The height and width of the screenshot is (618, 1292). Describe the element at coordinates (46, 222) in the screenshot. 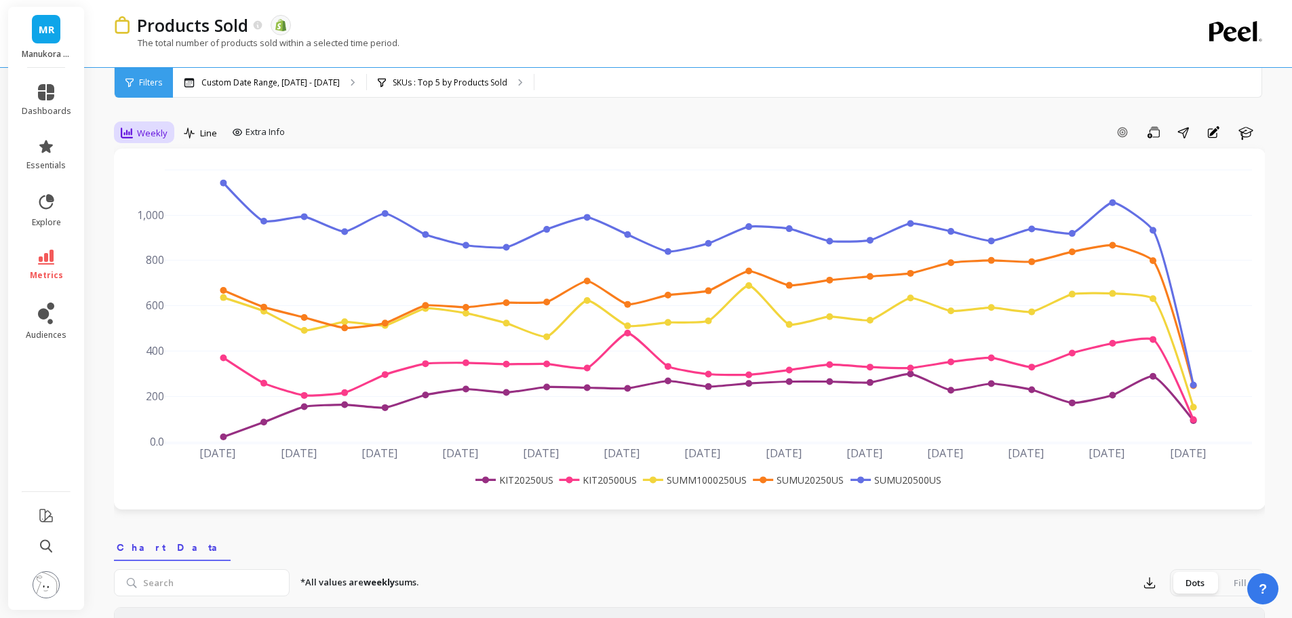

I see `span: explore` at that location.